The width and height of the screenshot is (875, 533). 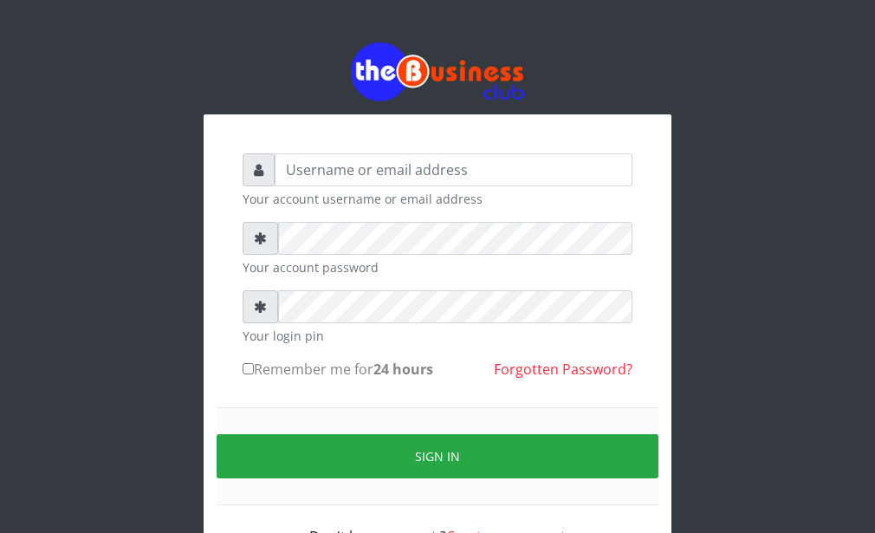 What do you see at coordinates (563, 369) in the screenshot?
I see `a: Forgotten Password?` at bounding box center [563, 369].